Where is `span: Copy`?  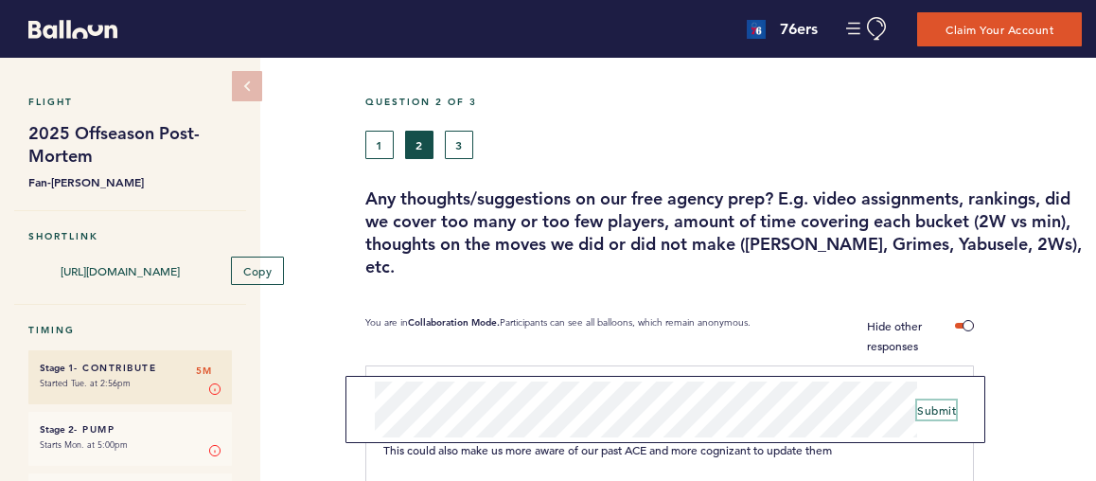
span: Copy is located at coordinates (257, 271).